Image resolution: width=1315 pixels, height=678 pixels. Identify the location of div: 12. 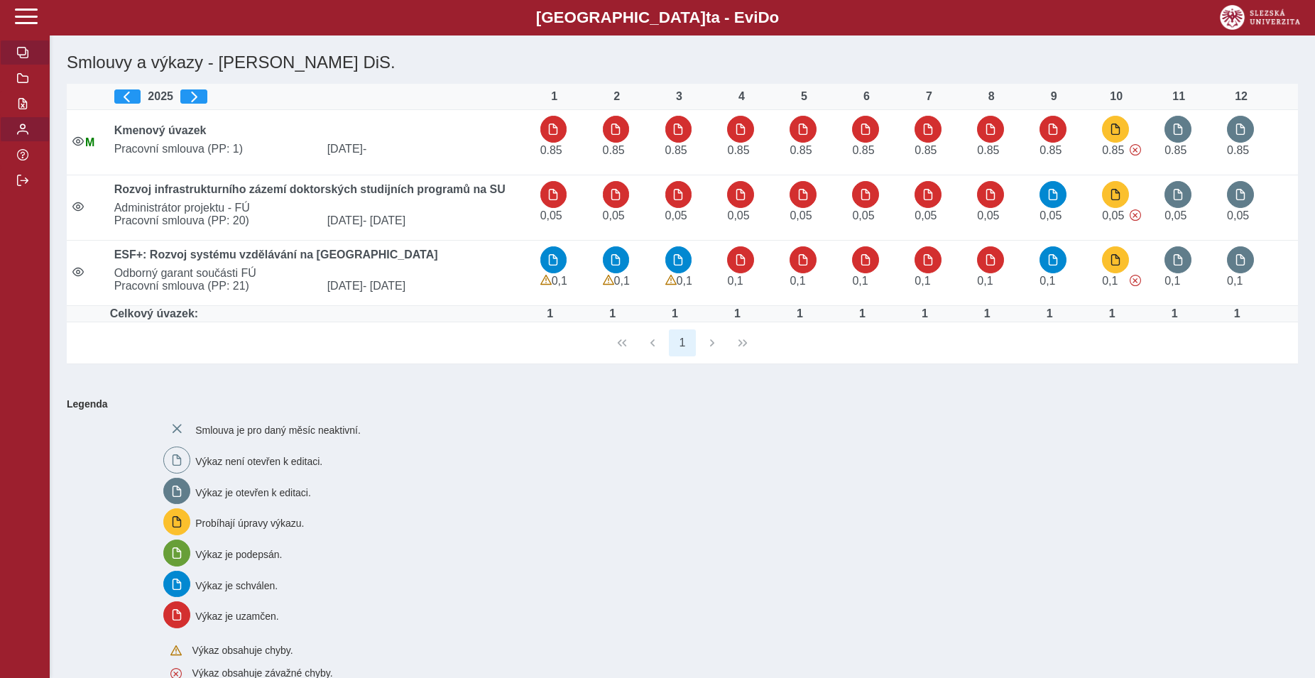
(1241, 97).